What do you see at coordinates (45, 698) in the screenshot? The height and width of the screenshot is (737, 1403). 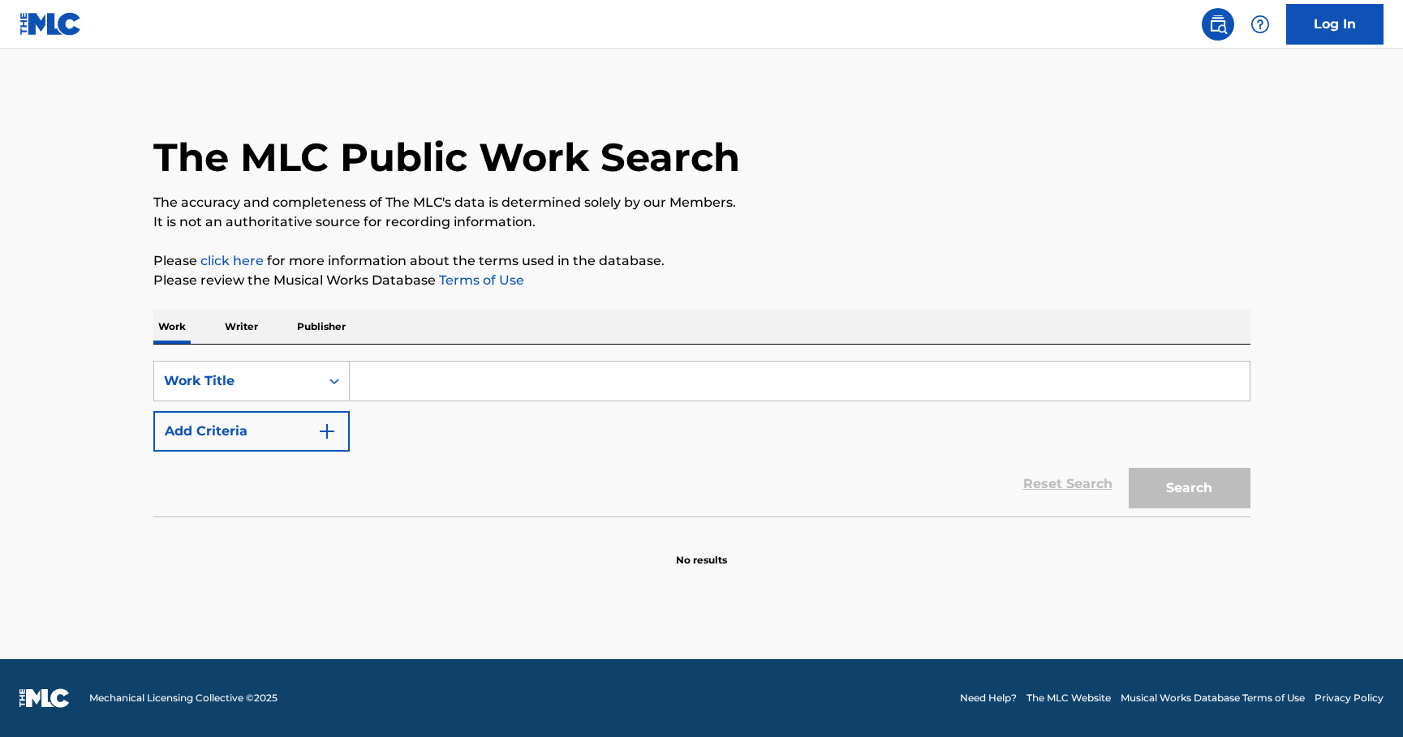 I see `img: logo` at bounding box center [45, 698].